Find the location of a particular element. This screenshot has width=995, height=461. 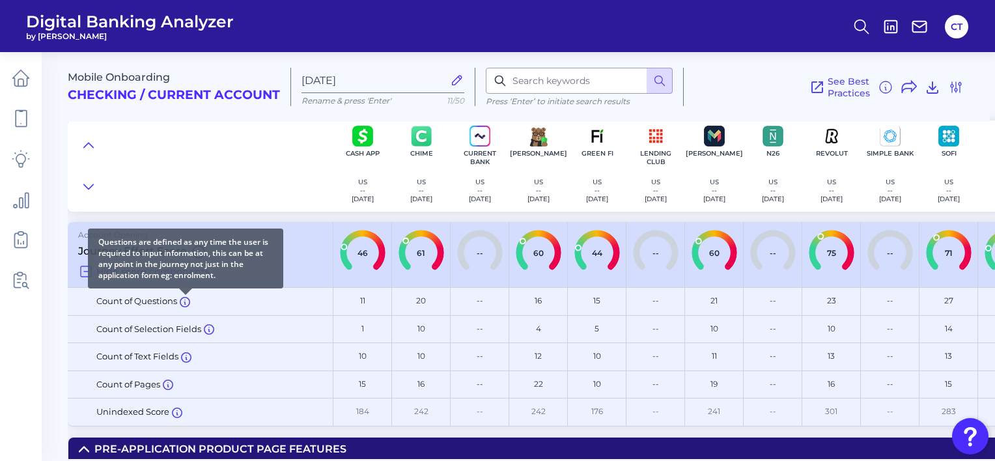

span: Mobile Onboarding is located at coordinates (119, 77).